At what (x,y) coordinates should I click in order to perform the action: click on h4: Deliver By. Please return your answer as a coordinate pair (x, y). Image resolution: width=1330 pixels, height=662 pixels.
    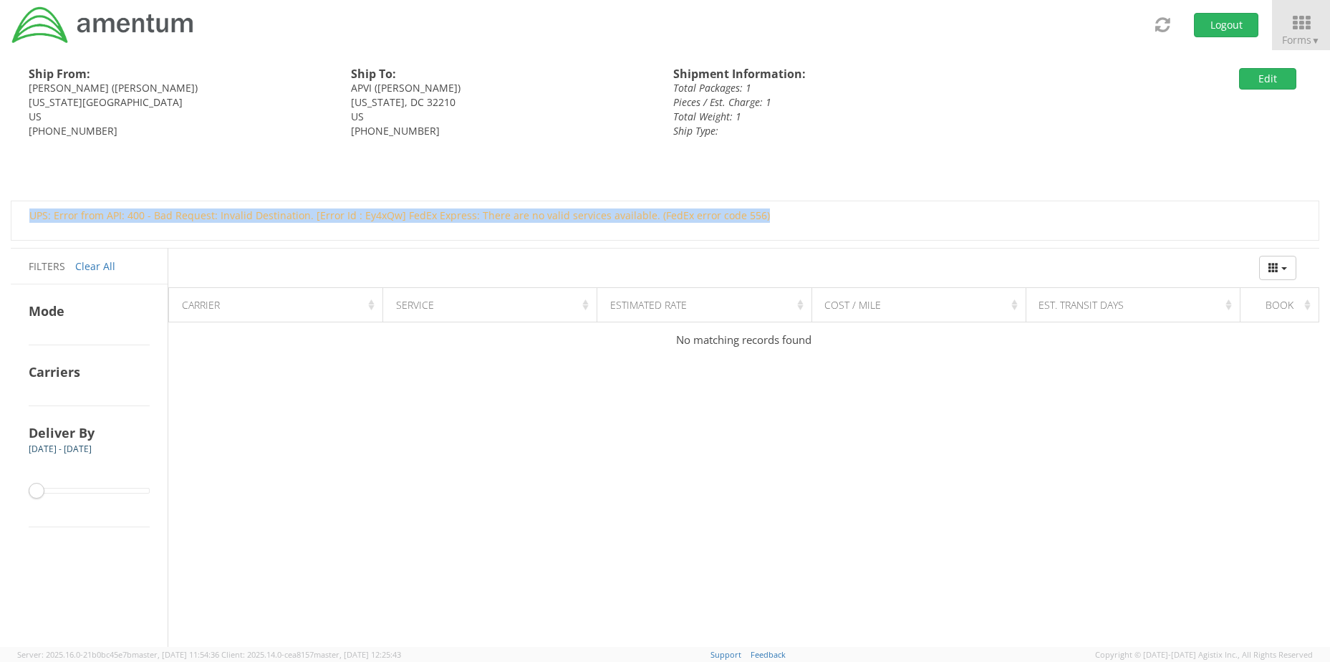
    Looking at the image, I should click on (89, 433).